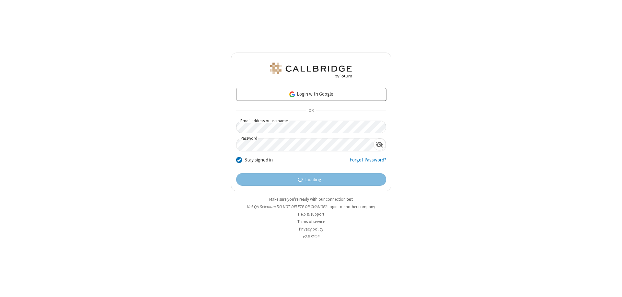 The width and height of the screenshot is (622, 297). Describe the element at coordinates (311, 229) in the screenshot. I see `a: Privacy policy` at that location.